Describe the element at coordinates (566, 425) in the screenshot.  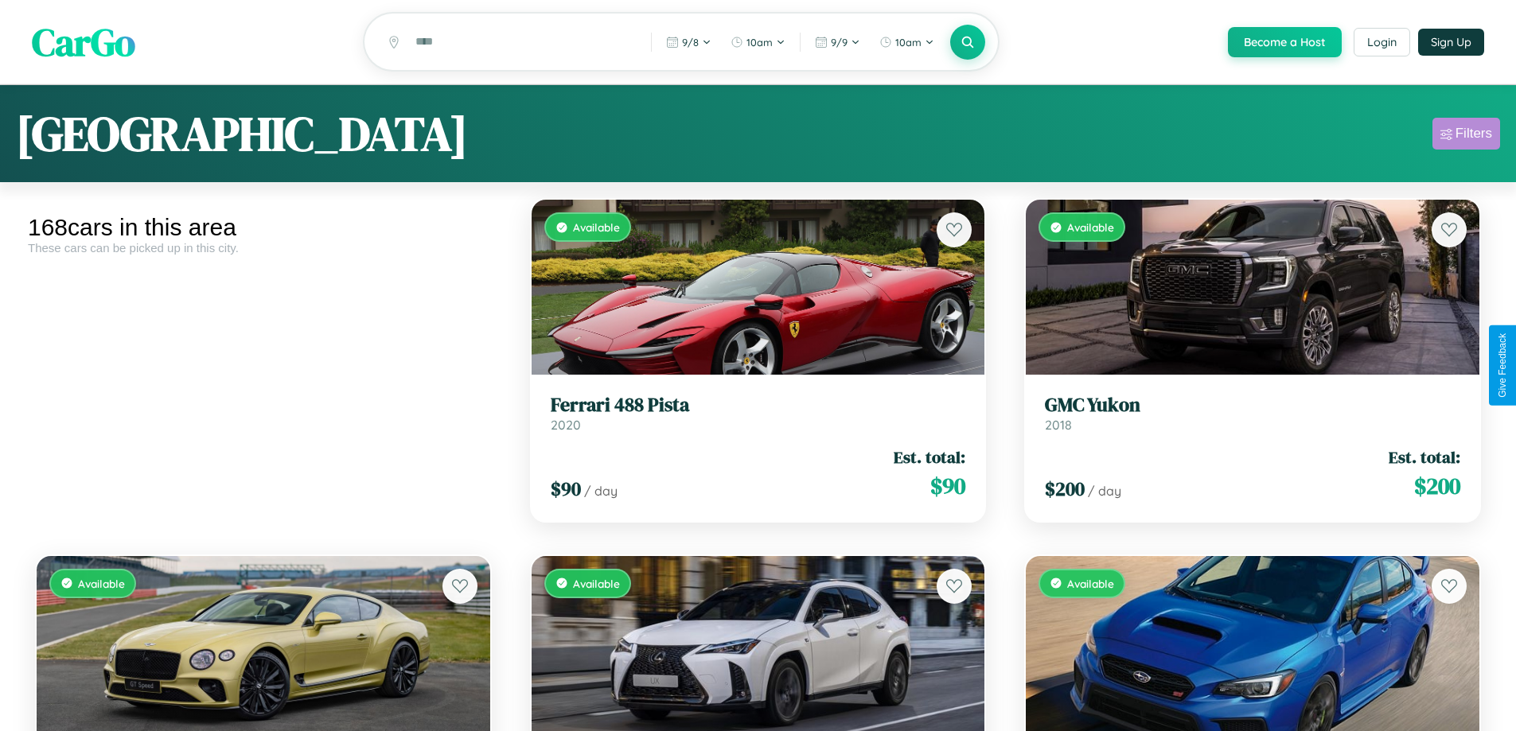
I see `span: 2020` at that location.